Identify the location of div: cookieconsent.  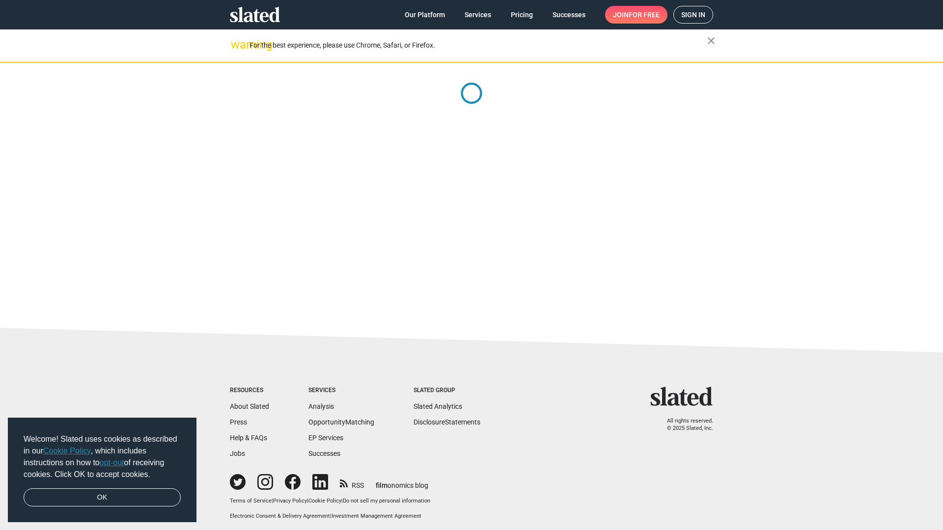
(102, 470).